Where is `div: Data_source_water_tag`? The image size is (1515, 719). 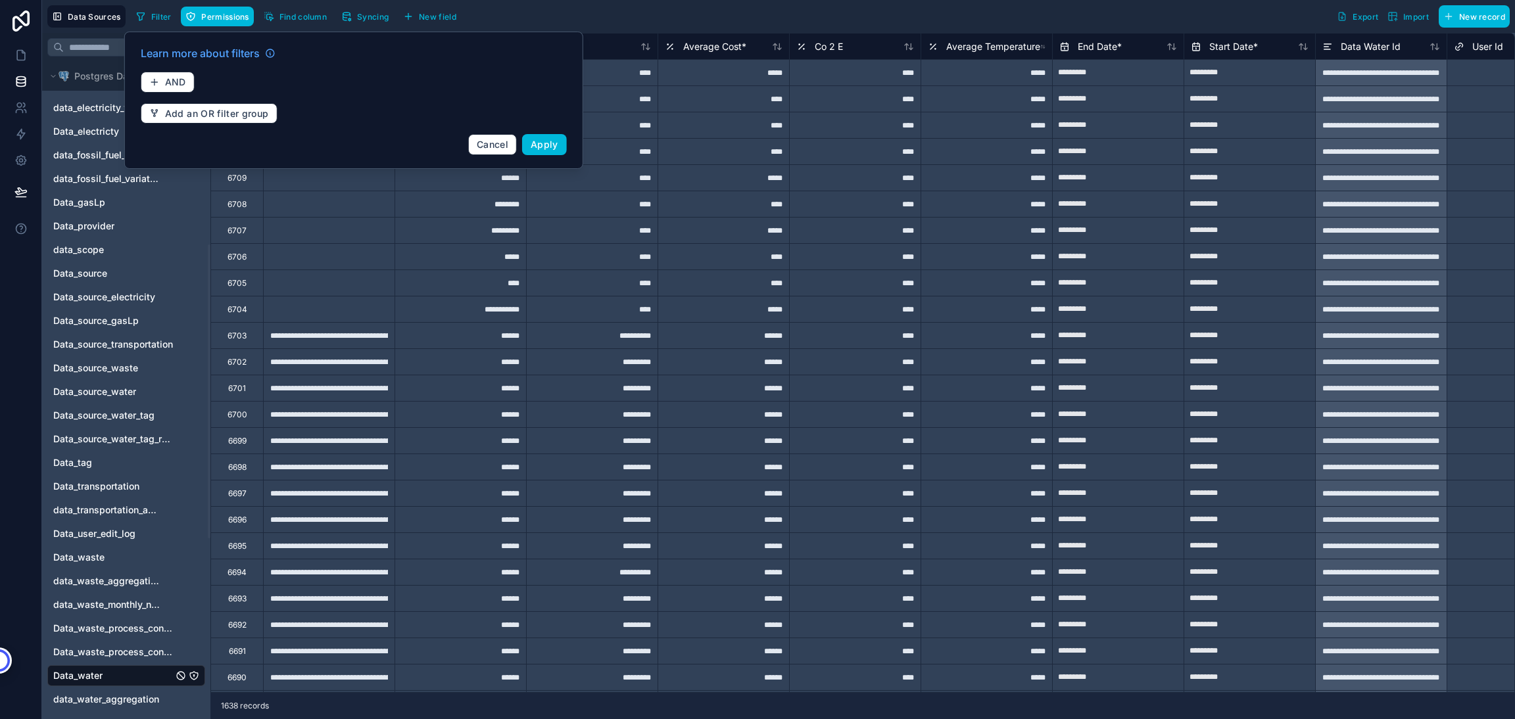
div: Data_source_water_tag is located at coordinates (126, 416).